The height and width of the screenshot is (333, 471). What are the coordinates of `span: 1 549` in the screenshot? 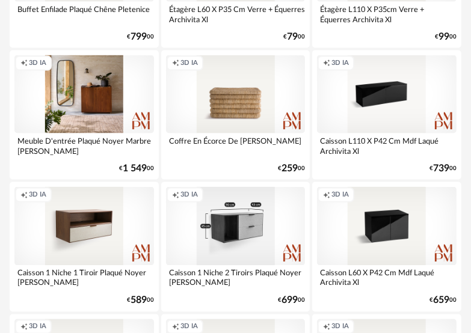 It's located at (135, 168).